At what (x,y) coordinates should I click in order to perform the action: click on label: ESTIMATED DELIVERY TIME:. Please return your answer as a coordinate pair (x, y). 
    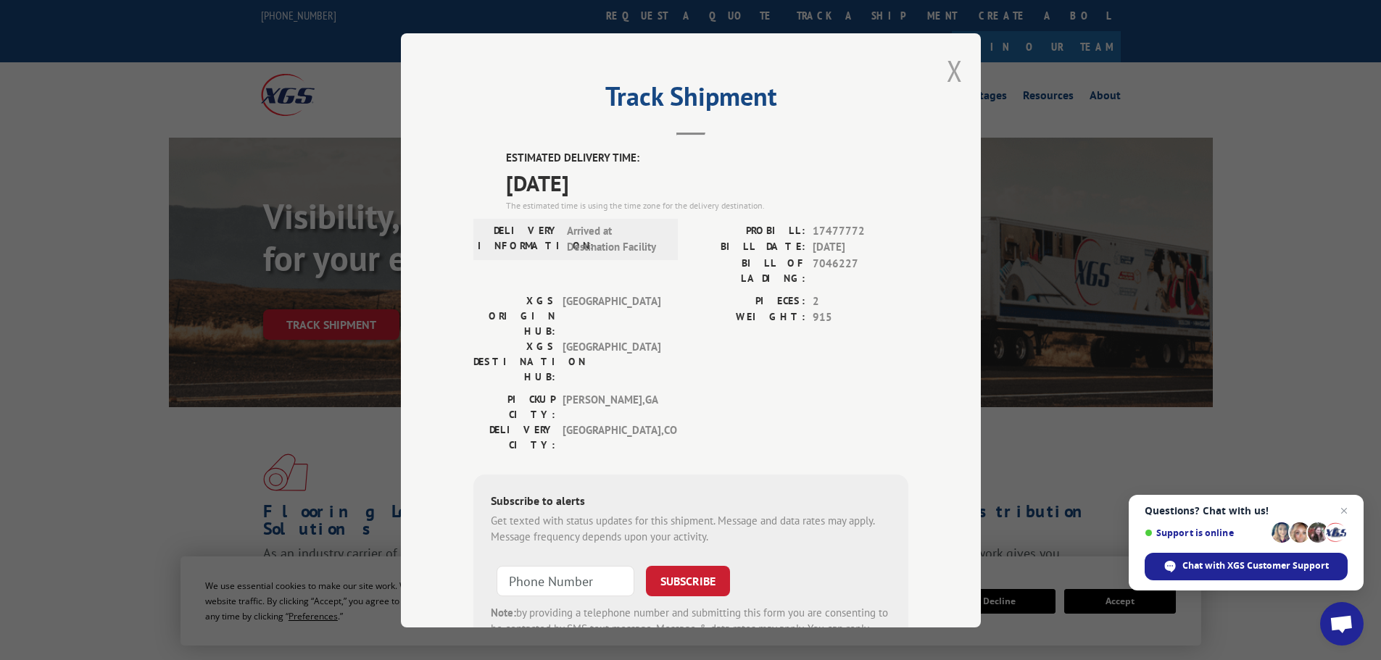
    Looking at the image, I should click on (707, 158).